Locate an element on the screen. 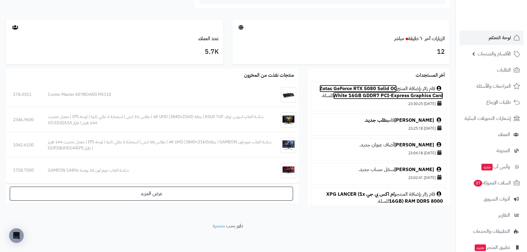 The width and height of the screenshot is (527, 252). span: الأقسام والمنتجات is located at coordinates (494, 54).